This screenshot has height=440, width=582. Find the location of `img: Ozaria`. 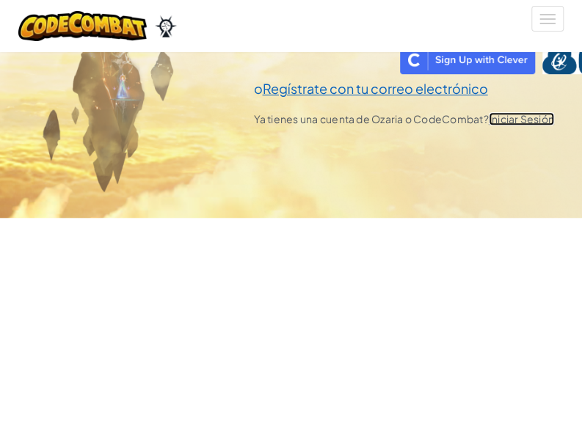

img: Ozaria is located at coordinates (166, 26).